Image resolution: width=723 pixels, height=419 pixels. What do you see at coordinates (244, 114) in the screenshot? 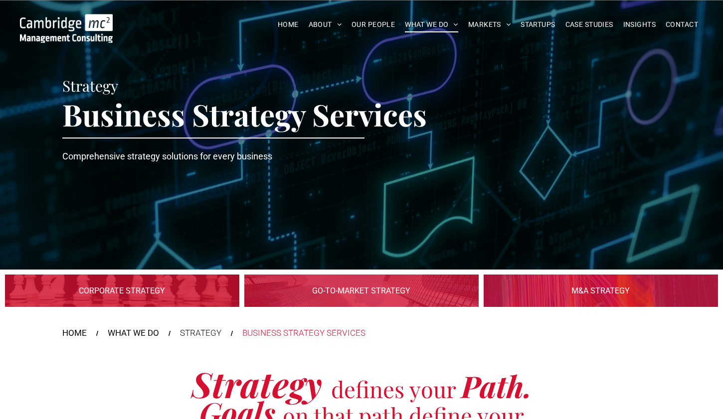
I see `span: Business Strategy Services` at bounding box center [244, 114].